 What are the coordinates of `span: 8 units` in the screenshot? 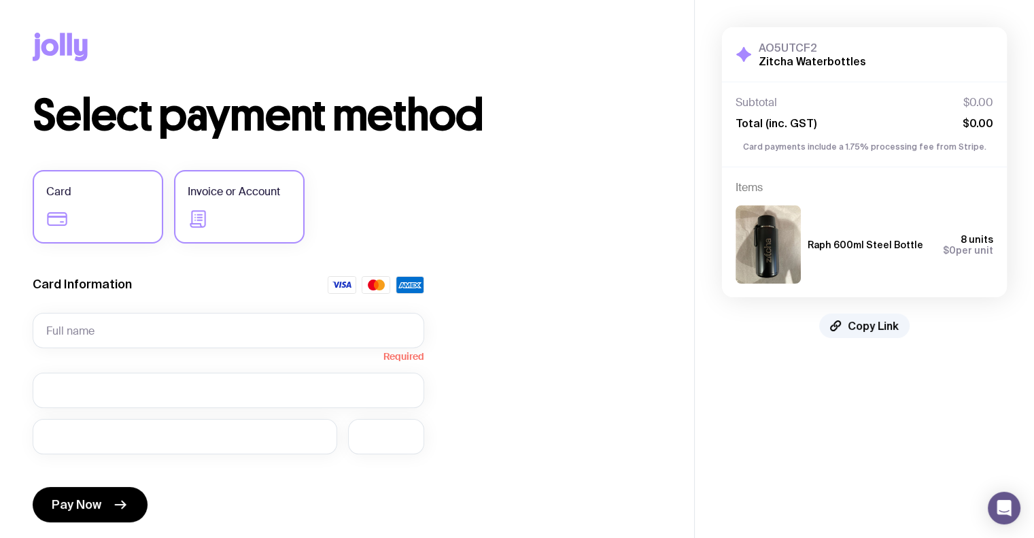 It's located at (977, 239).